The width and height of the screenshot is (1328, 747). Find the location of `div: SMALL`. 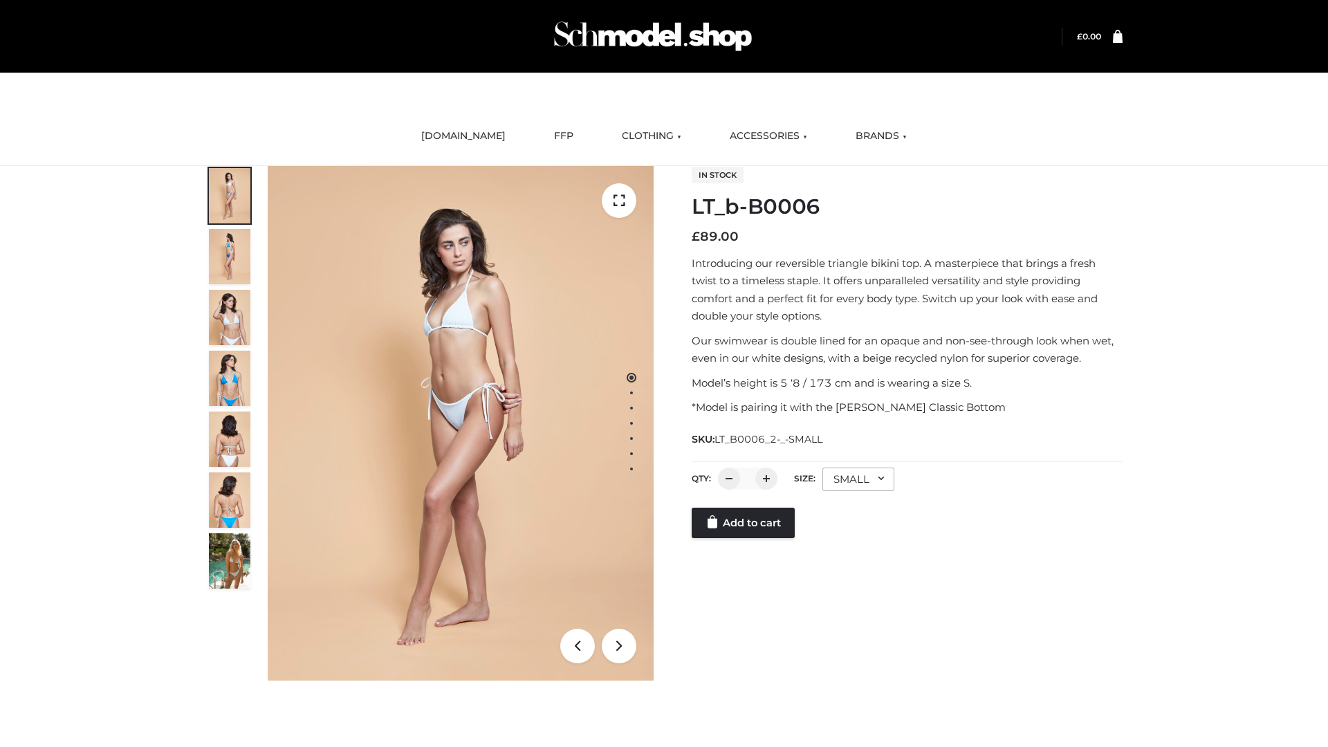

div: SMALL is located at coordinates (859, 480).